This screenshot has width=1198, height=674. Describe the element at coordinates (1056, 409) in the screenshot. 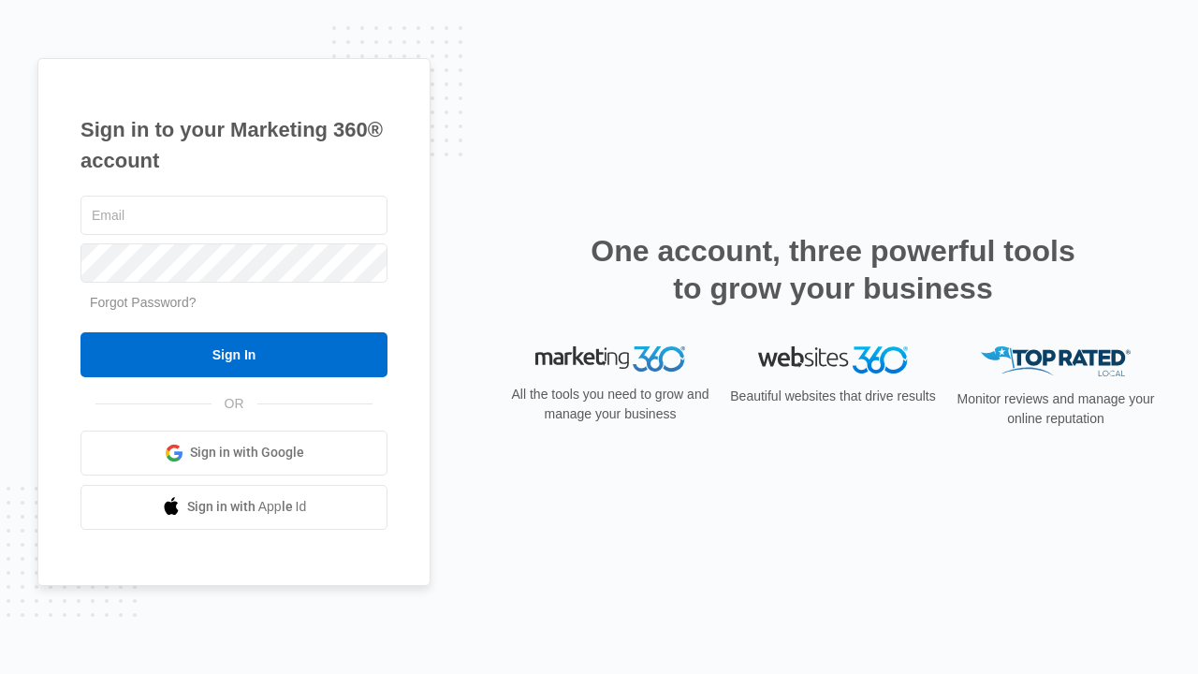

I see `p: Monitor reviews and manage your online reputation` at that location.